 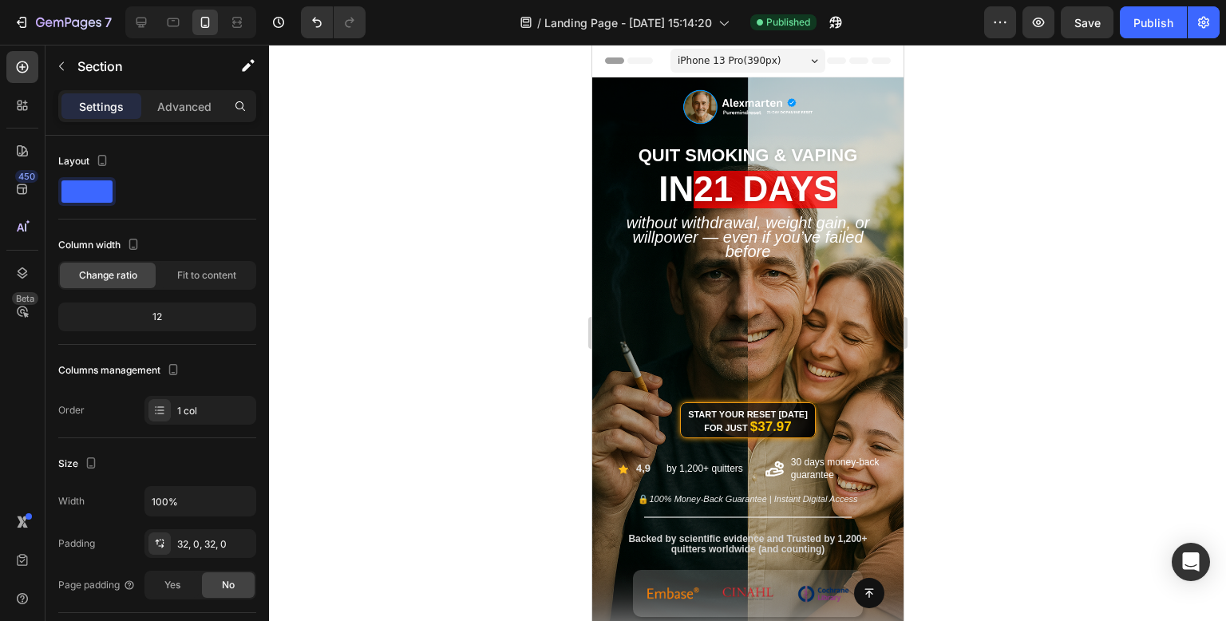 What do you see at coordinates (62, 22) in the screenshot?
I see `button: 7` at bounding box center [62, 22].